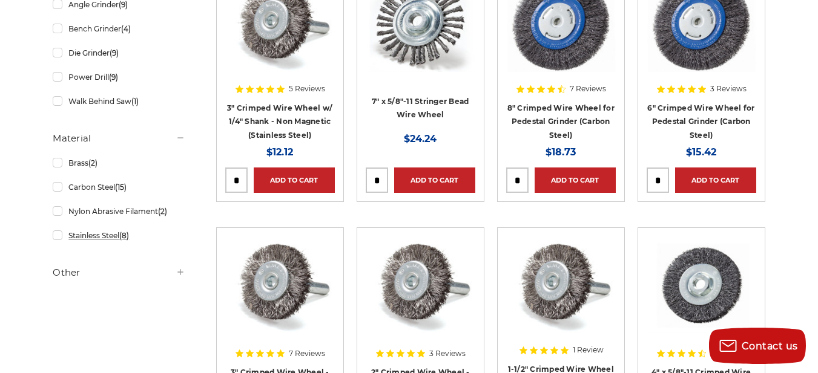  What do you see at coordinates (119, 139) in the screenshot?
I see `h5: Material` at bounding box center [119, 139].